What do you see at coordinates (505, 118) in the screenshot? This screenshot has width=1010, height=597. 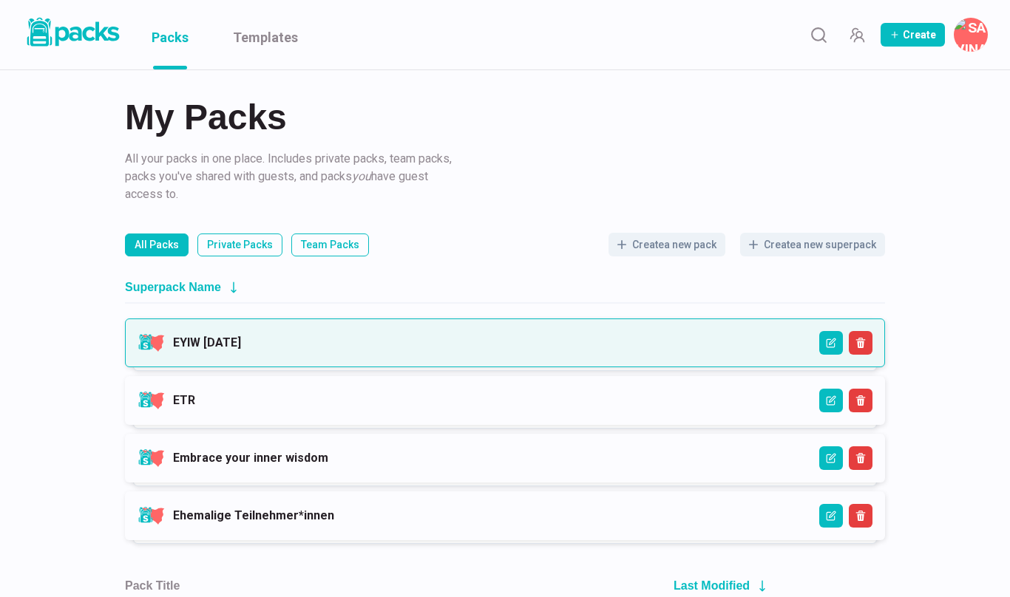 I see `h2: My Packs` at bounding box center [505, 118].